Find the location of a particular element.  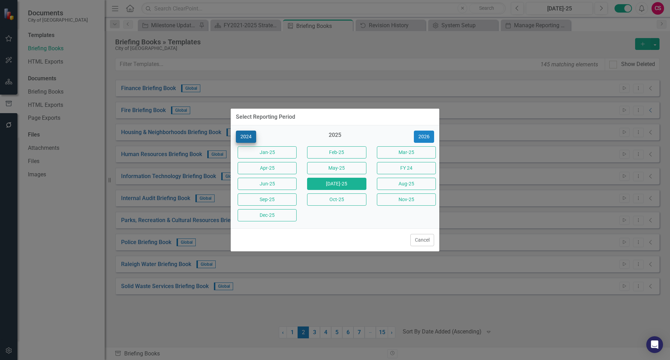

div: 2025 is located at coordinates (335, 137).